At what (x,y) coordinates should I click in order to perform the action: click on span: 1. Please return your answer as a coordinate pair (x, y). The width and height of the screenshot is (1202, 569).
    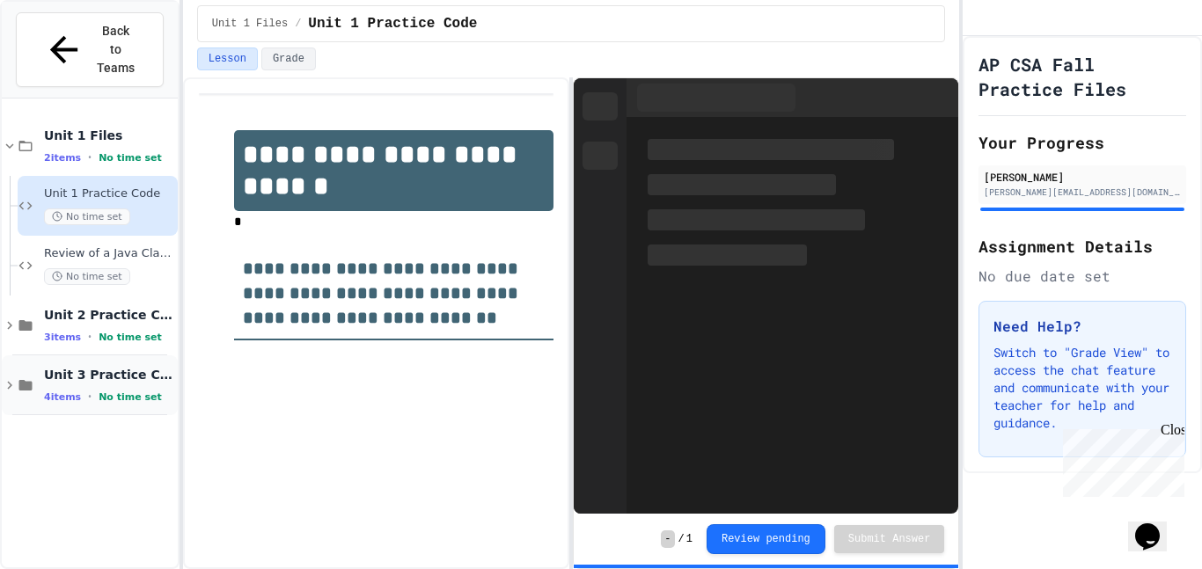
    Looking at the image, I should click on (689, 539).